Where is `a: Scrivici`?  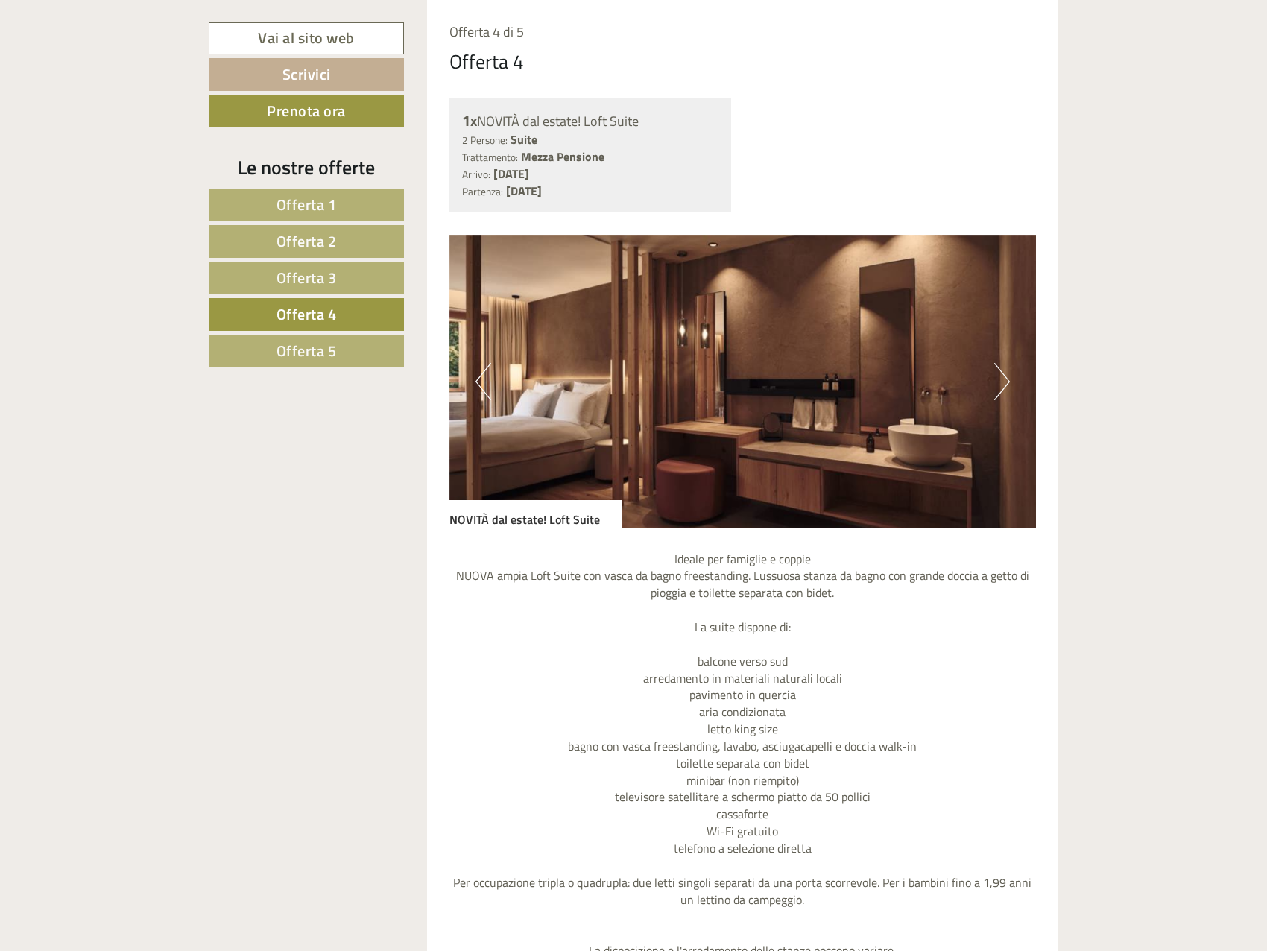
a: Scrivici is located at coordinates (306, 75).